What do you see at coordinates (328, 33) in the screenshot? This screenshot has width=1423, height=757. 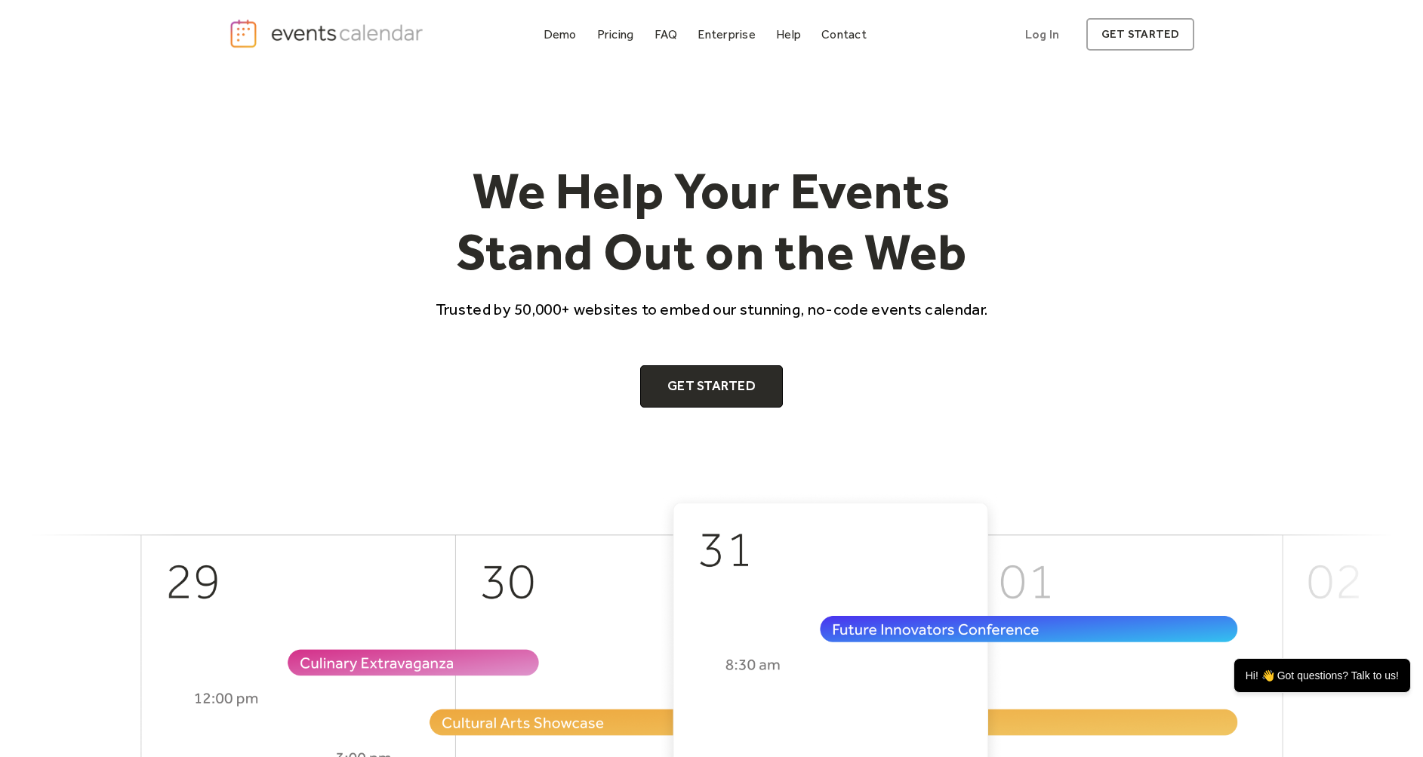 I see `a: home` at bounding box center [328, 33].